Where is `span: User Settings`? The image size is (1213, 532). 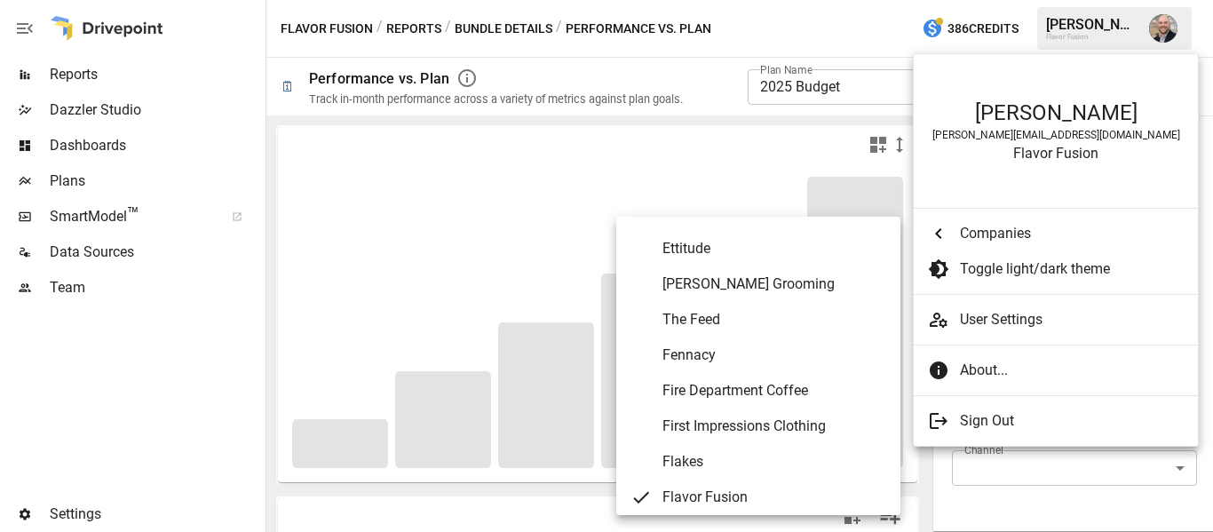 span: User Settings is located at coordinates (1072, 320).